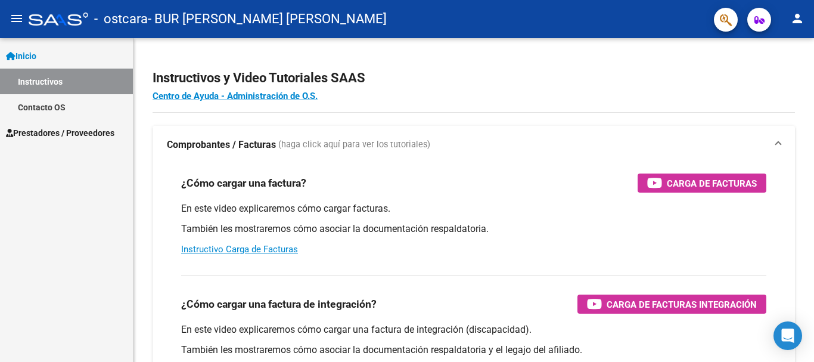  I want to click on mat-expansion-panel-header: Comprobantes / Facturas (haga click aquí para ver los tutoriales), so click(474, 145).